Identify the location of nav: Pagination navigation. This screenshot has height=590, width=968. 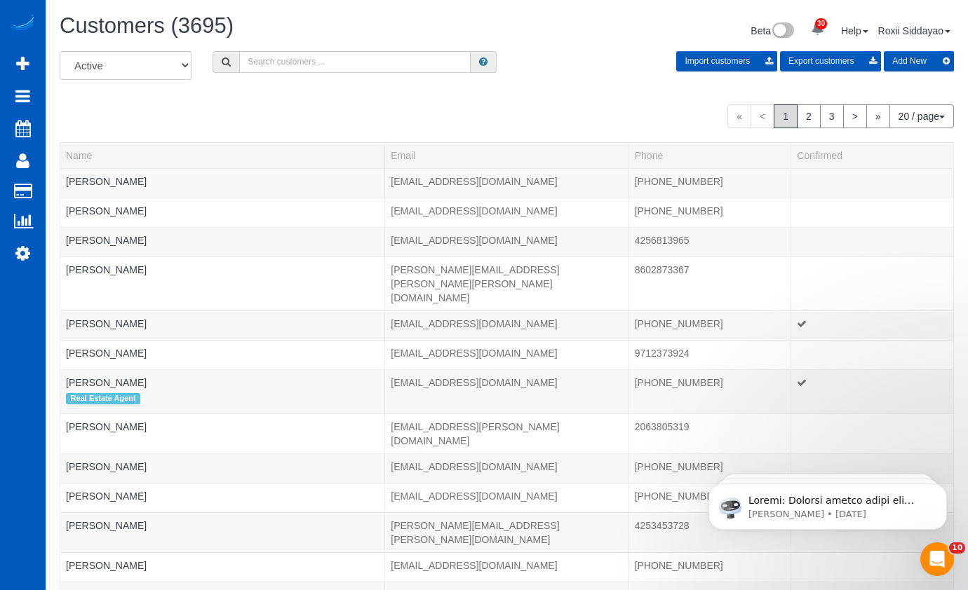
(840, 116).